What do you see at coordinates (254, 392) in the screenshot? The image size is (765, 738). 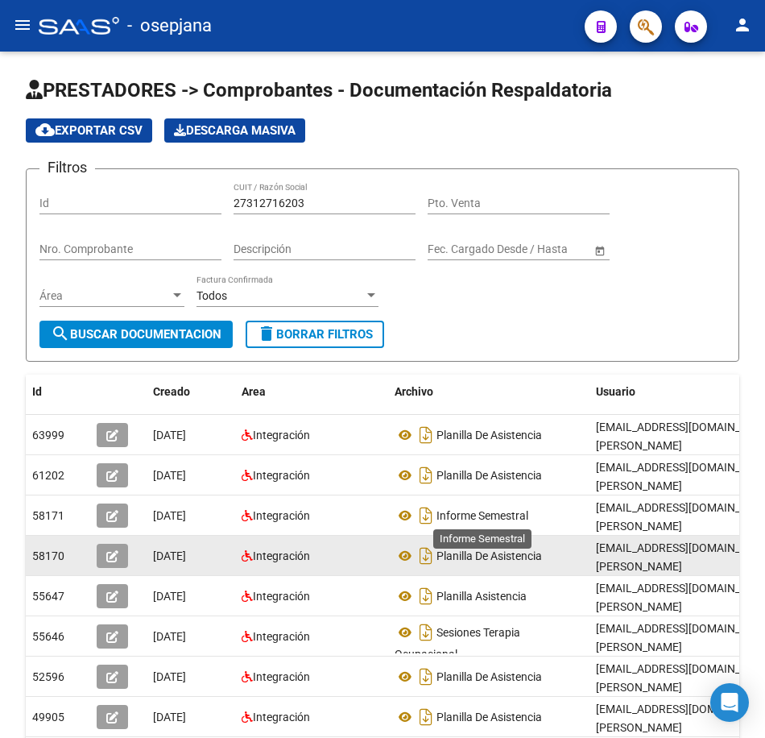 I see `span: Area` at bounding box center [254, 392].